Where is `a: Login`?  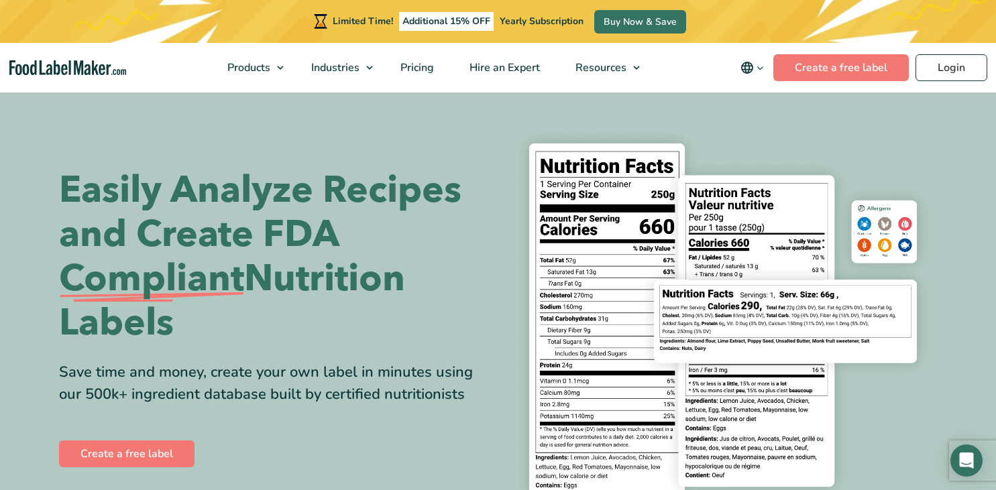
a: Login is located at coordinates (951, 68).